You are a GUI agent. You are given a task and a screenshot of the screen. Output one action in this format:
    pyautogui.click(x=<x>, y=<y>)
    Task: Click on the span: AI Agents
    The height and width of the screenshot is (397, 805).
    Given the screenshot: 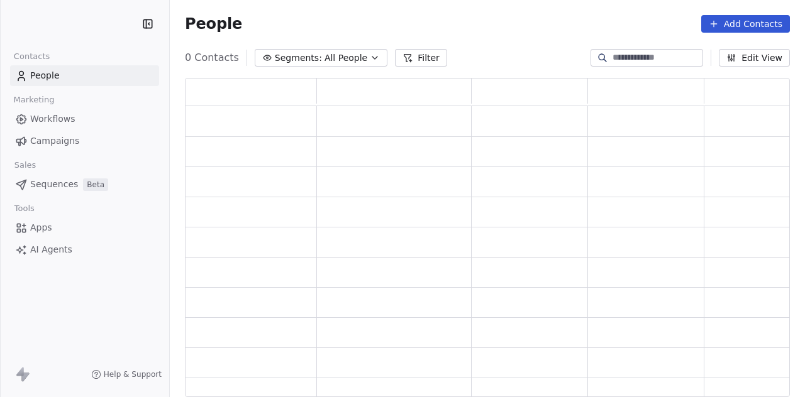 What is the action you would take?
    pyautogui.click(x=51, y=250)
    